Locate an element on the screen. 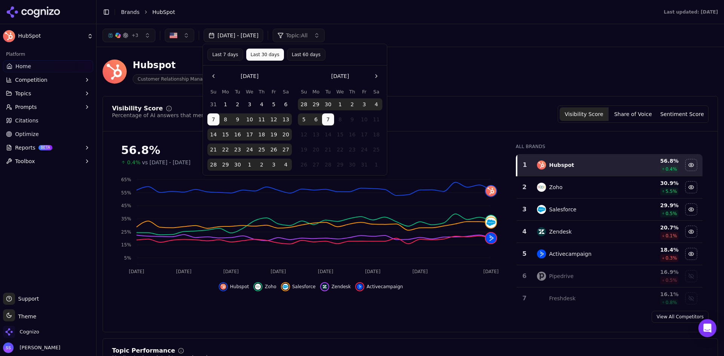 The width and height of the screenshot is (724, 356). button: Monday, September 15th, 2025, selected is located at coordinates (226, 135).